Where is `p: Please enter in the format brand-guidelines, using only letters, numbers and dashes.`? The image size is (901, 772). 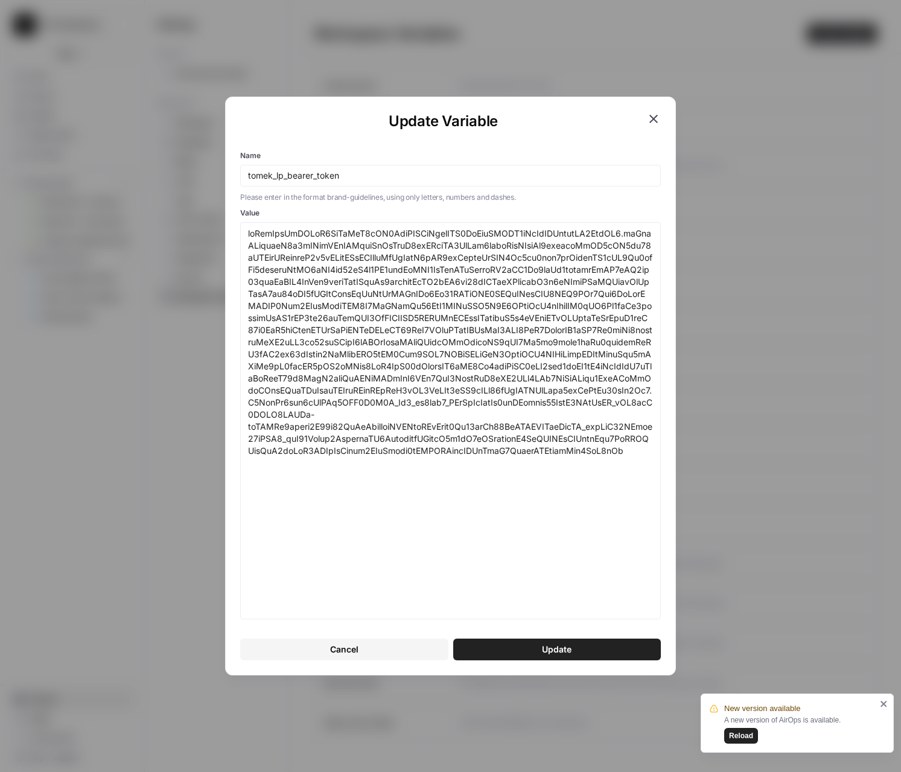 p: Please enter in the format brand-guidelines, using only letters, numbers and dashes. is located at coordinates (450, 197).